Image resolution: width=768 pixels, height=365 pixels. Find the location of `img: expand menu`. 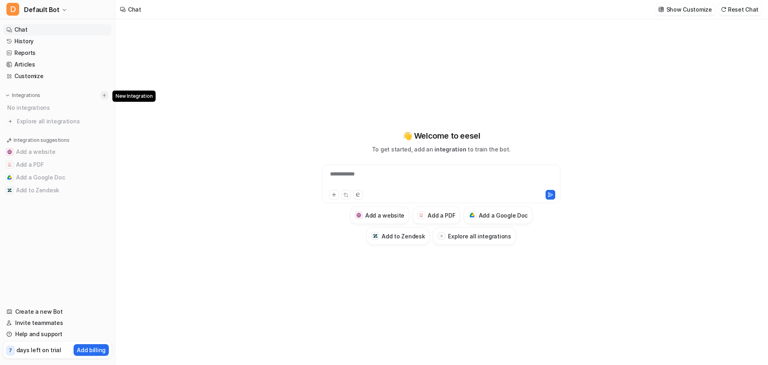

img: expand menu is located at coordinates (8, 95).